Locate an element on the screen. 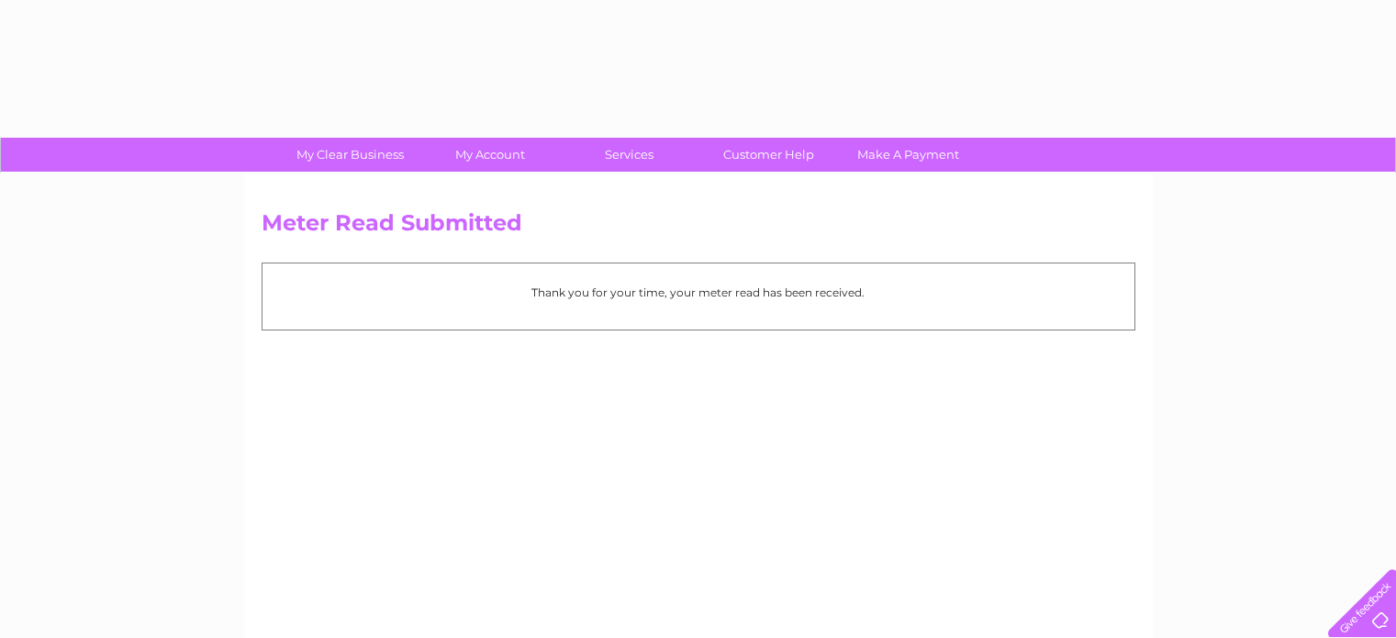  h2: Meter Read Submitted is located at coordinates (699, 228).